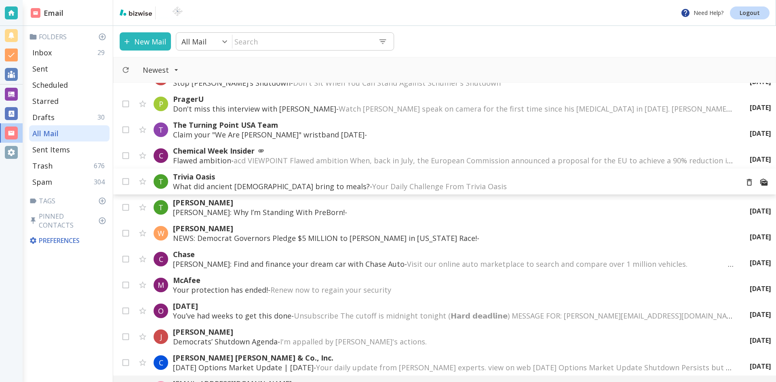 The height and width of the screenshot is (382, 776). Describe the element at coordinates (101, 166) in the screenshot. I see `p: 676` at that location.